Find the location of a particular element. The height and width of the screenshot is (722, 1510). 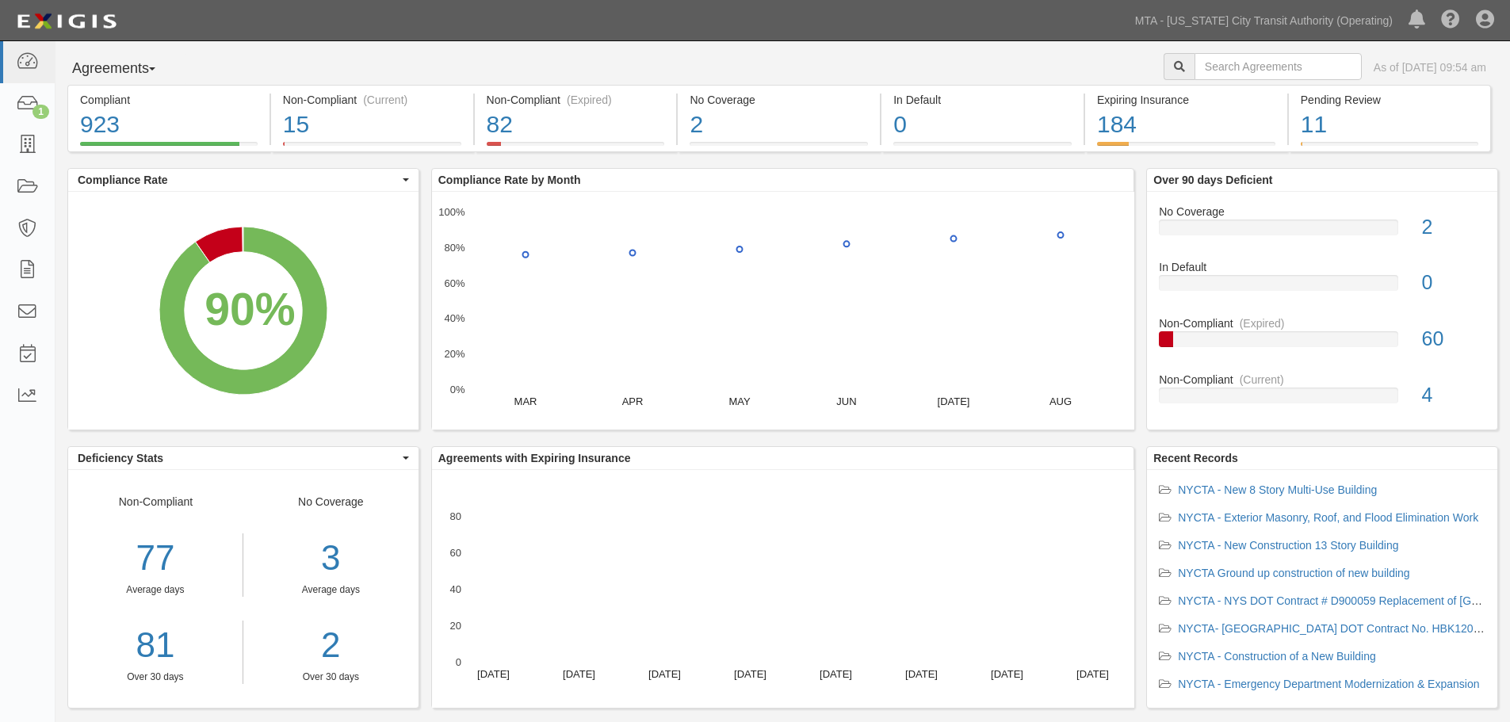

div: Non-Compliant (Current) is located at coordinates (372, 100).